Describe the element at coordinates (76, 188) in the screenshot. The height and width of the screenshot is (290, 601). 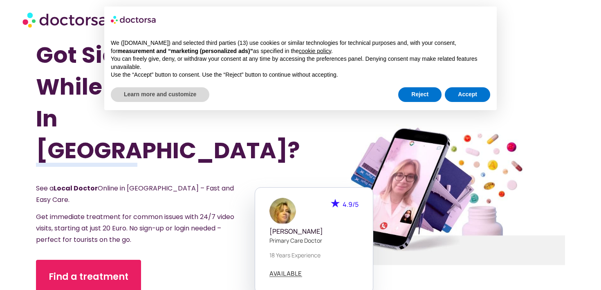
I see `strong: Local Doctor` at that location.